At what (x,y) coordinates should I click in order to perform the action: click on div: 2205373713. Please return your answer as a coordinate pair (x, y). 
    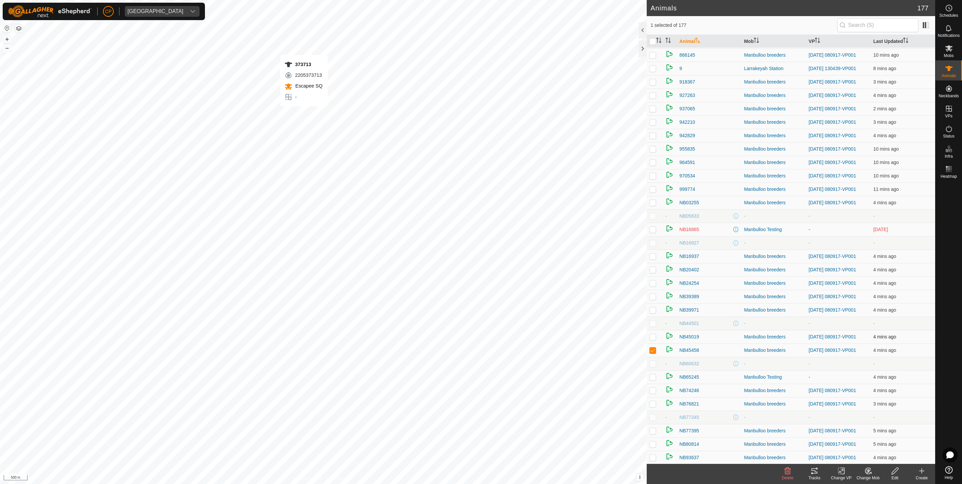
    Looking at the image, I should click on (304, 75).